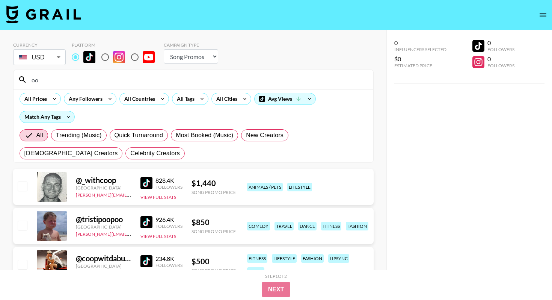 The width and height of the screenshot is (552, 300). I want to click on div: @ tristipoopoo, so click(104, 219).